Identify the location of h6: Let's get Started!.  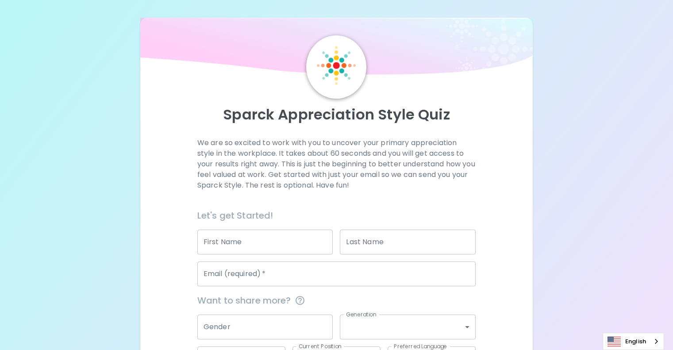
(336, 215).